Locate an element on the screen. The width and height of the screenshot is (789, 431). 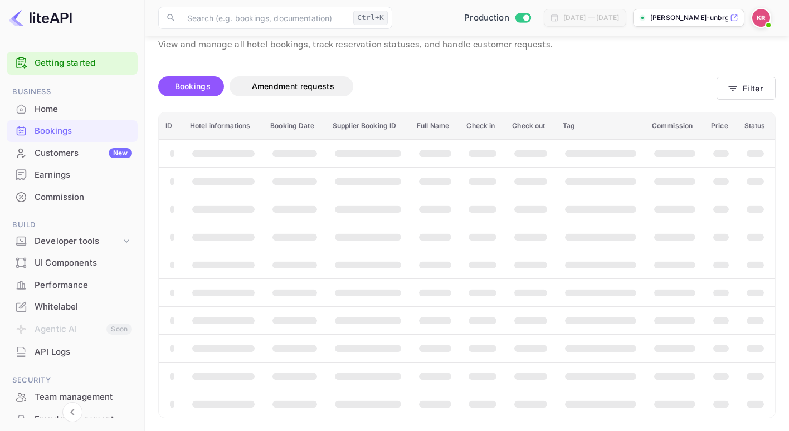
th: Commission is located at coordinates (674, 126).